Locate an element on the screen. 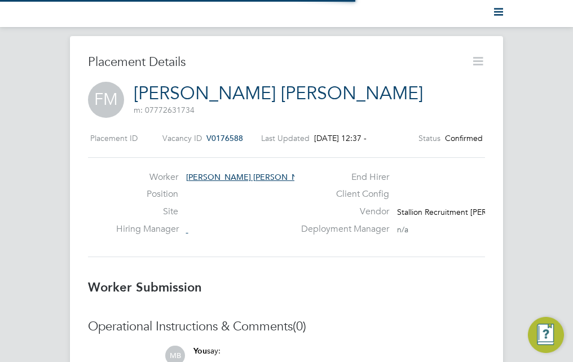 The image size is (573, 362). label: Deployment Manager is located at coordinates (342, 229).